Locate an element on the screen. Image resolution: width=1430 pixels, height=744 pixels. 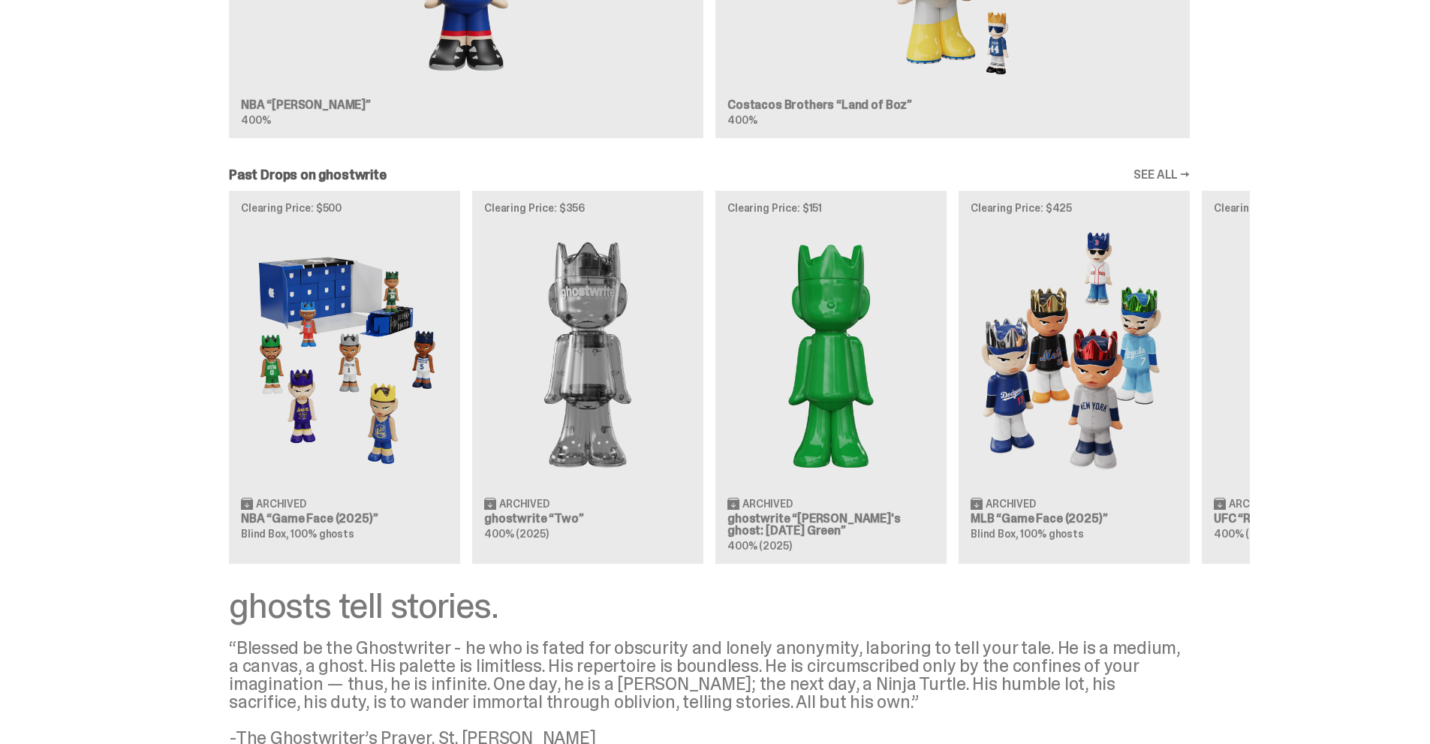
p: Clearing Price: $500 is located at coordinates (344, 208).